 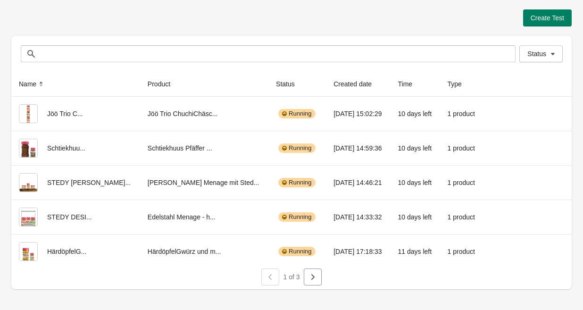 What do you see at coordinates (204, 148) in the screenshot?
I see `div: Schtiekhuus Pfäffer ...` at bounding box center [204, 148].